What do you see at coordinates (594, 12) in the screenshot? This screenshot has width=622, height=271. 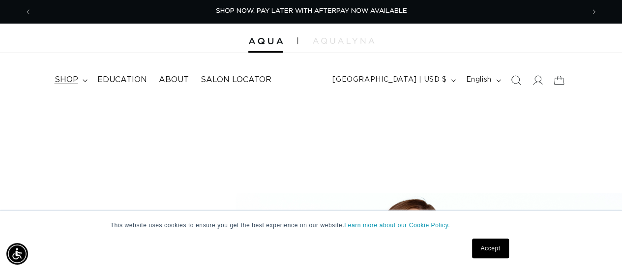 I see `button: Next announcement` at bounding box center [594, 12].